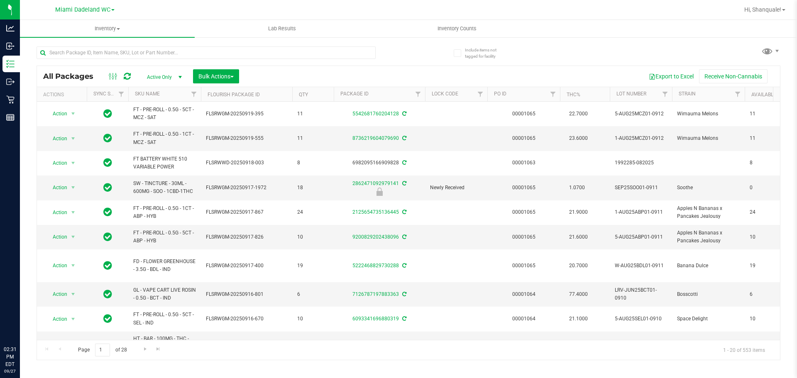 The height and width of the screenshot is (378, 797). Describe the element at coordinates (10, 46) in the screenshot. I see `inline-svg: Inbound` at that location.